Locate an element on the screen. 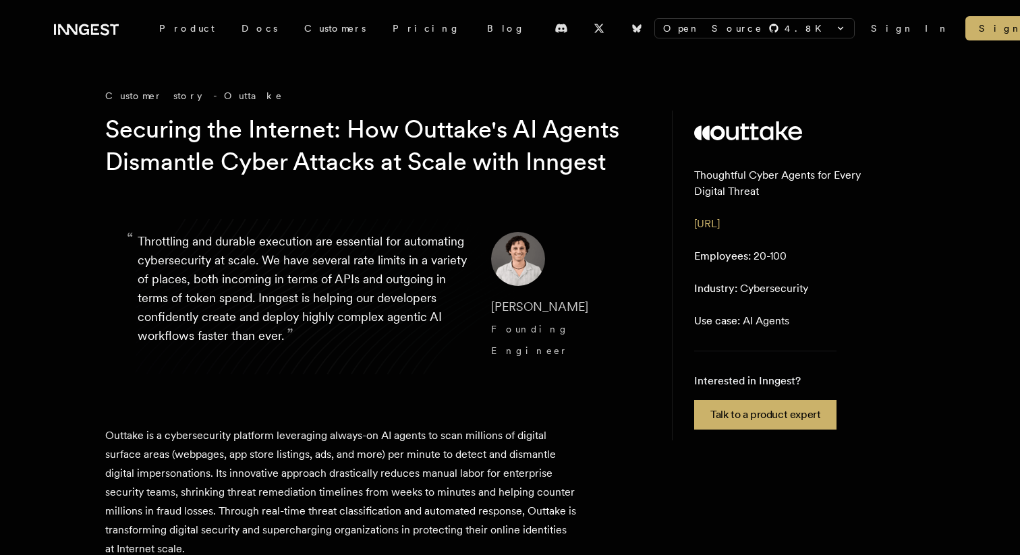  a: Sign In is located at coordinates (910, 28).